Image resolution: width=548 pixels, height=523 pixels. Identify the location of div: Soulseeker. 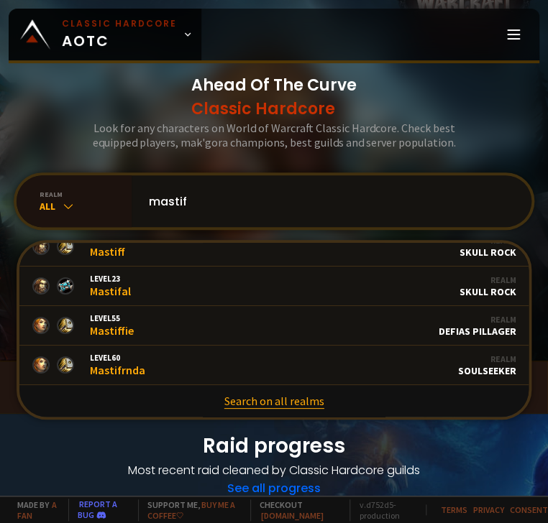
(486, 365).